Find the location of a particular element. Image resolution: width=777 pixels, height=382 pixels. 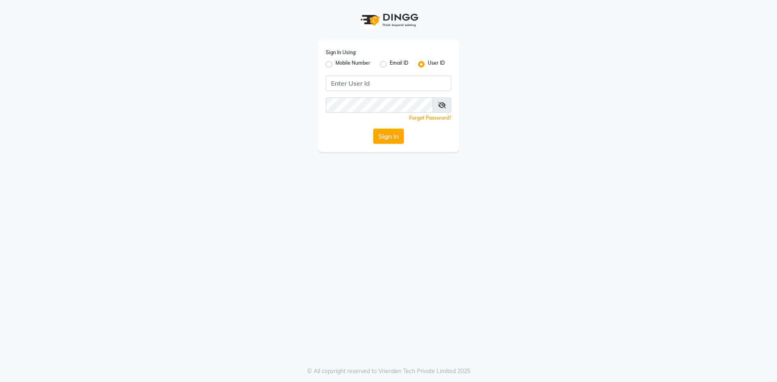

label: Email ID is located at coordinates (399, 64).